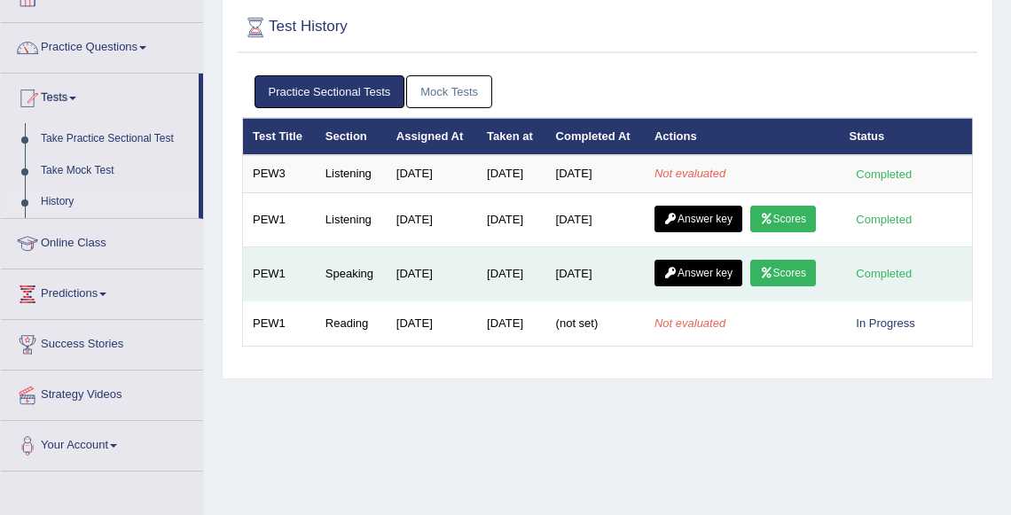 Image resolution: width=1011 pixels, height=515 pixels. Describe the element at coordinates (330, 91) in the screenshot. I see `a: Practice Sectional Tests` at that location.